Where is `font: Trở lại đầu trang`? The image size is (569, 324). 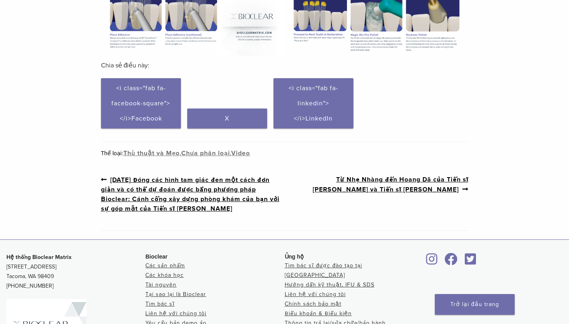
font: Trở lại đầu trang is located at coordinates (475, 304).